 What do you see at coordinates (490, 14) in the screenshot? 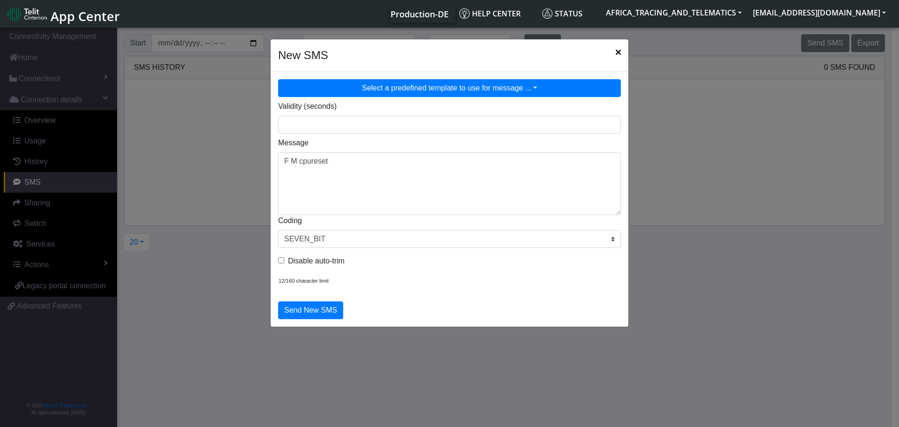
I see `span: Help center` at bounding box center [490, 14].